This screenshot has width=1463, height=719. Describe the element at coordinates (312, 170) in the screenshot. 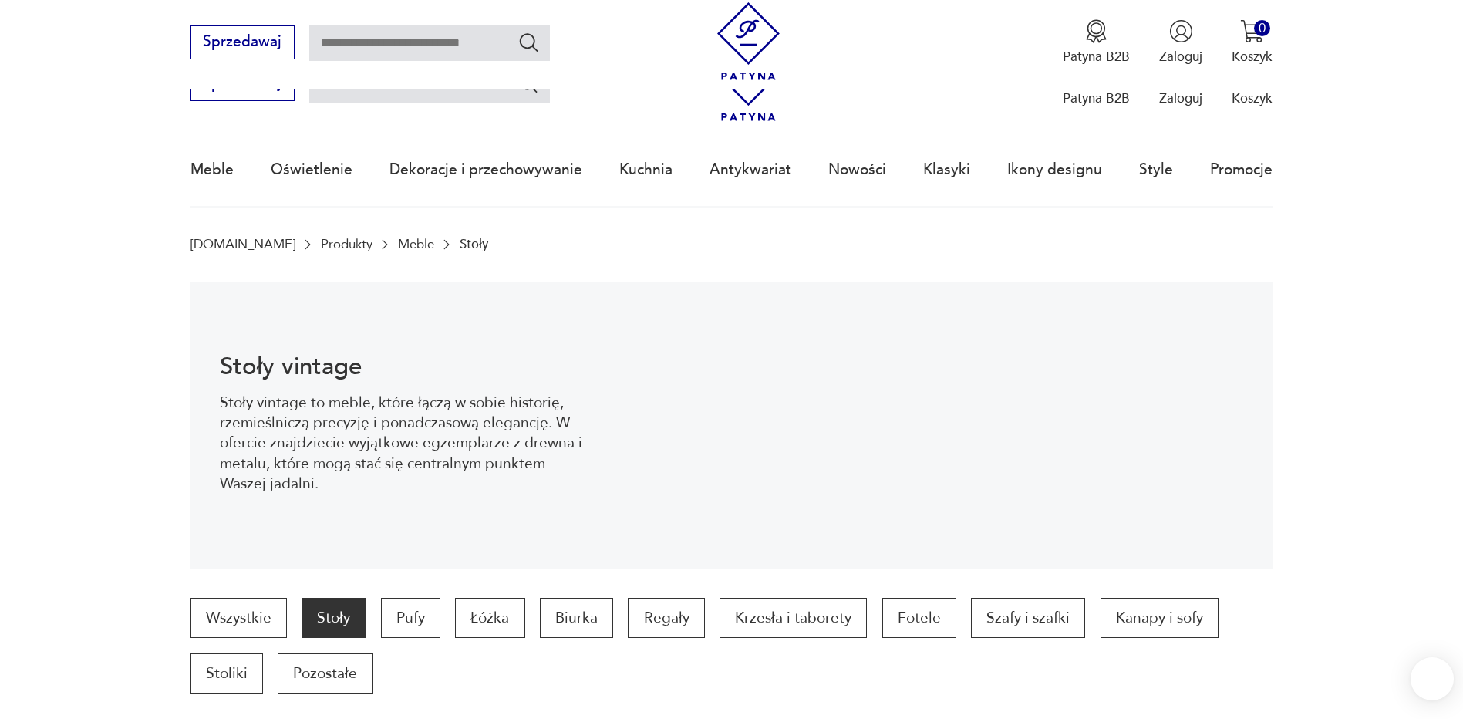

I see `a: Oświetlenie` at that location.